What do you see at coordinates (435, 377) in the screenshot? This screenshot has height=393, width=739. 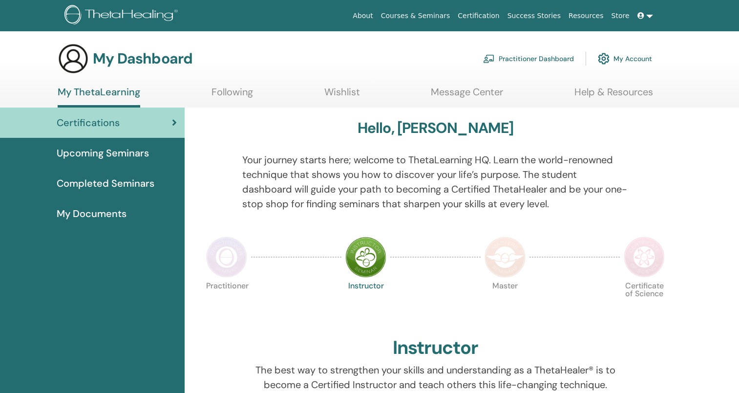 I see `p: The best way to strengthen your skills and understanding as a ThetaHealer® is to become a Certifi...` at bounding box center [435, 377].